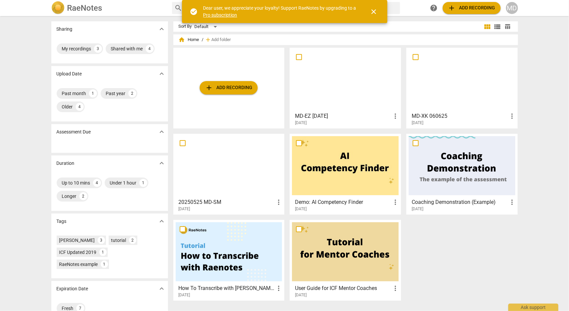 This screenshot has width=569, height=311. What do you see at coordinates (179, 8) in the screenshot?
I see `span: search` at bounding box center [179, 8].